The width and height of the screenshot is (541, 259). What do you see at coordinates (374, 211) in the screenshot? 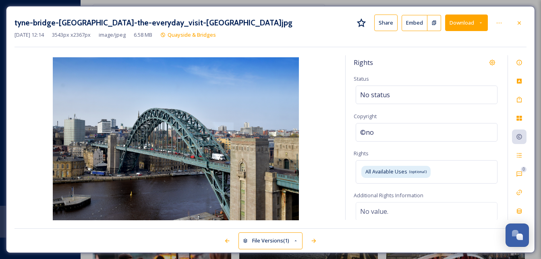
I see `span: No value.` at bounding box center [374, 211].